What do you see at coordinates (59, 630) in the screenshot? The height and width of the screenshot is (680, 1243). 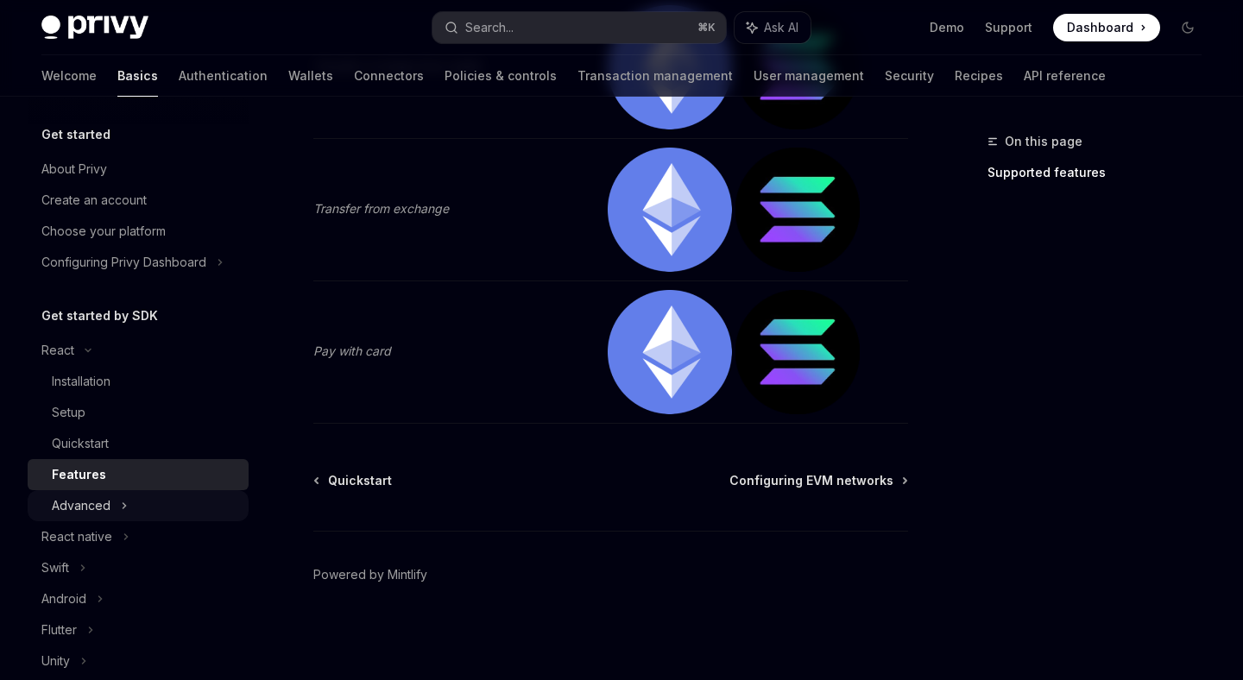 I see `div: Flutter` at bounding box center [59, 630].